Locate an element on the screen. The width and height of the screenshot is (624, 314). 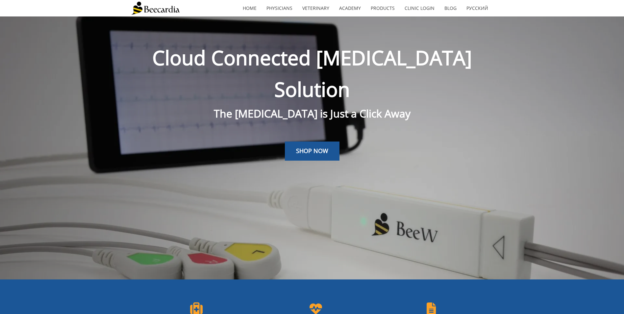
img: Beecardia is located at coordinates (155, 8).